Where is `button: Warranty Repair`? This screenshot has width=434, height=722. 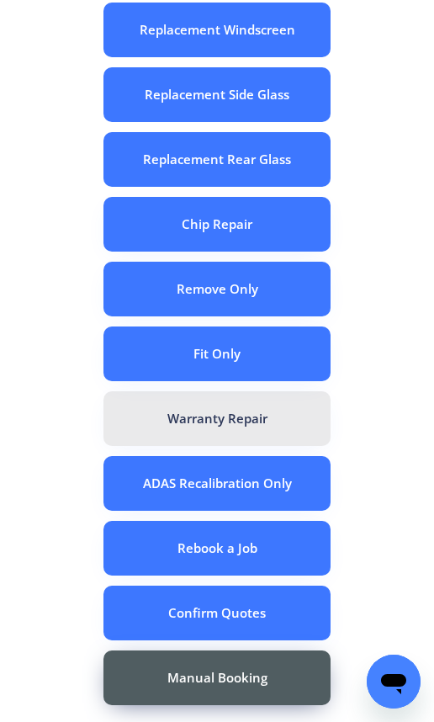
button: Warranty Repair is located at coordinates (217, 418).